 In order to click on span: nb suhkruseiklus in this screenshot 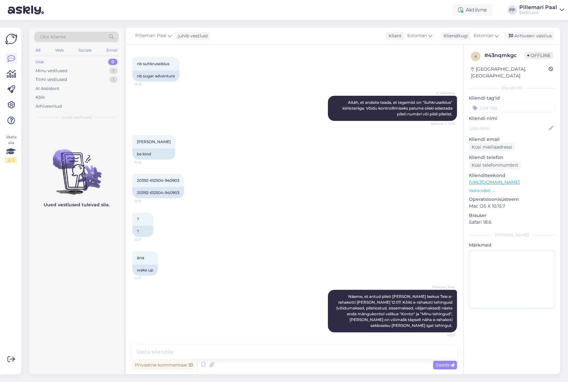, I will do `click(153, 64)`.